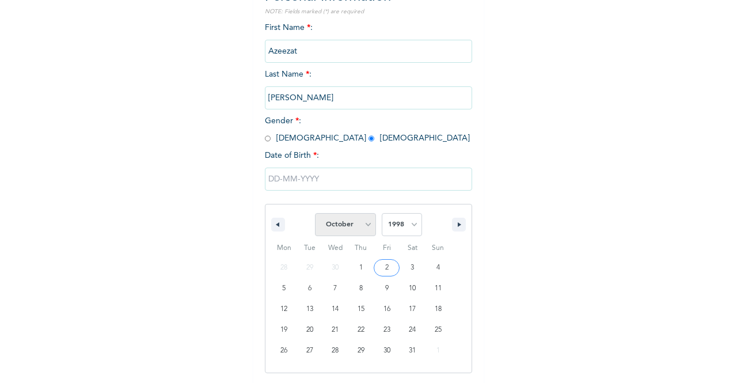  Describe the element at coordinates (361, 309) in the screenshot. I see `button: 15` at that location.